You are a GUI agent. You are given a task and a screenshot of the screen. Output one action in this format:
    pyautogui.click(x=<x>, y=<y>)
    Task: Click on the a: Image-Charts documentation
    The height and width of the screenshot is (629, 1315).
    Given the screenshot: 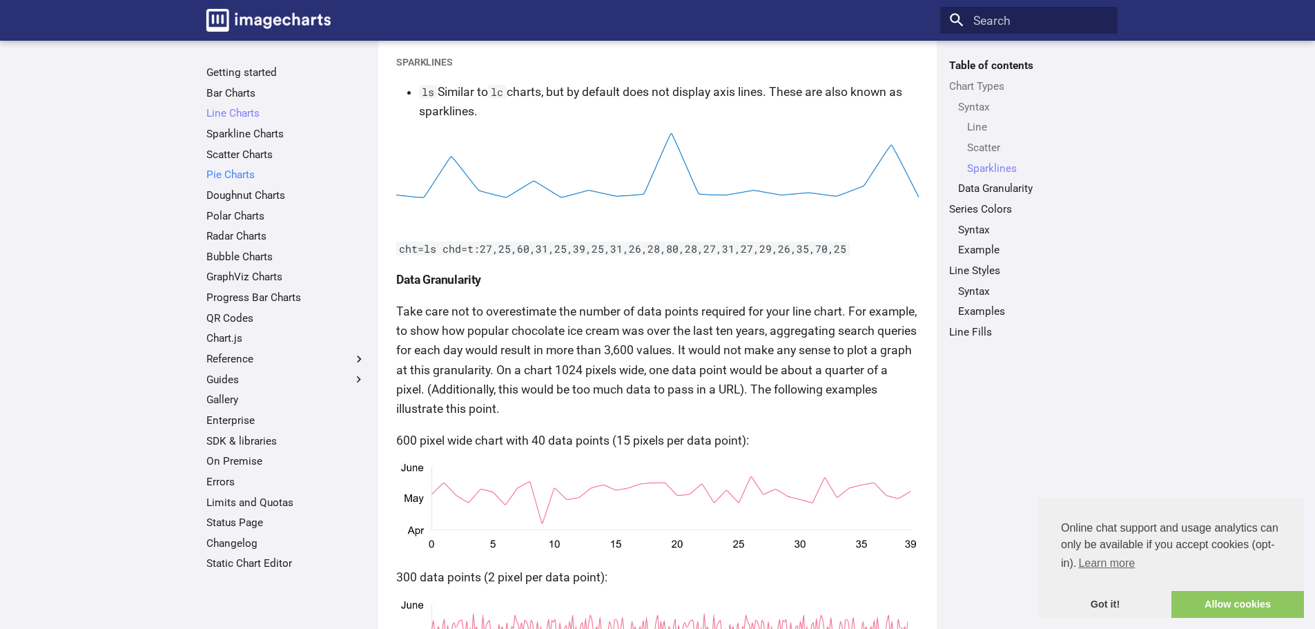 What is the action you would take?
    pyautogui.click(x=268, y=20)
    